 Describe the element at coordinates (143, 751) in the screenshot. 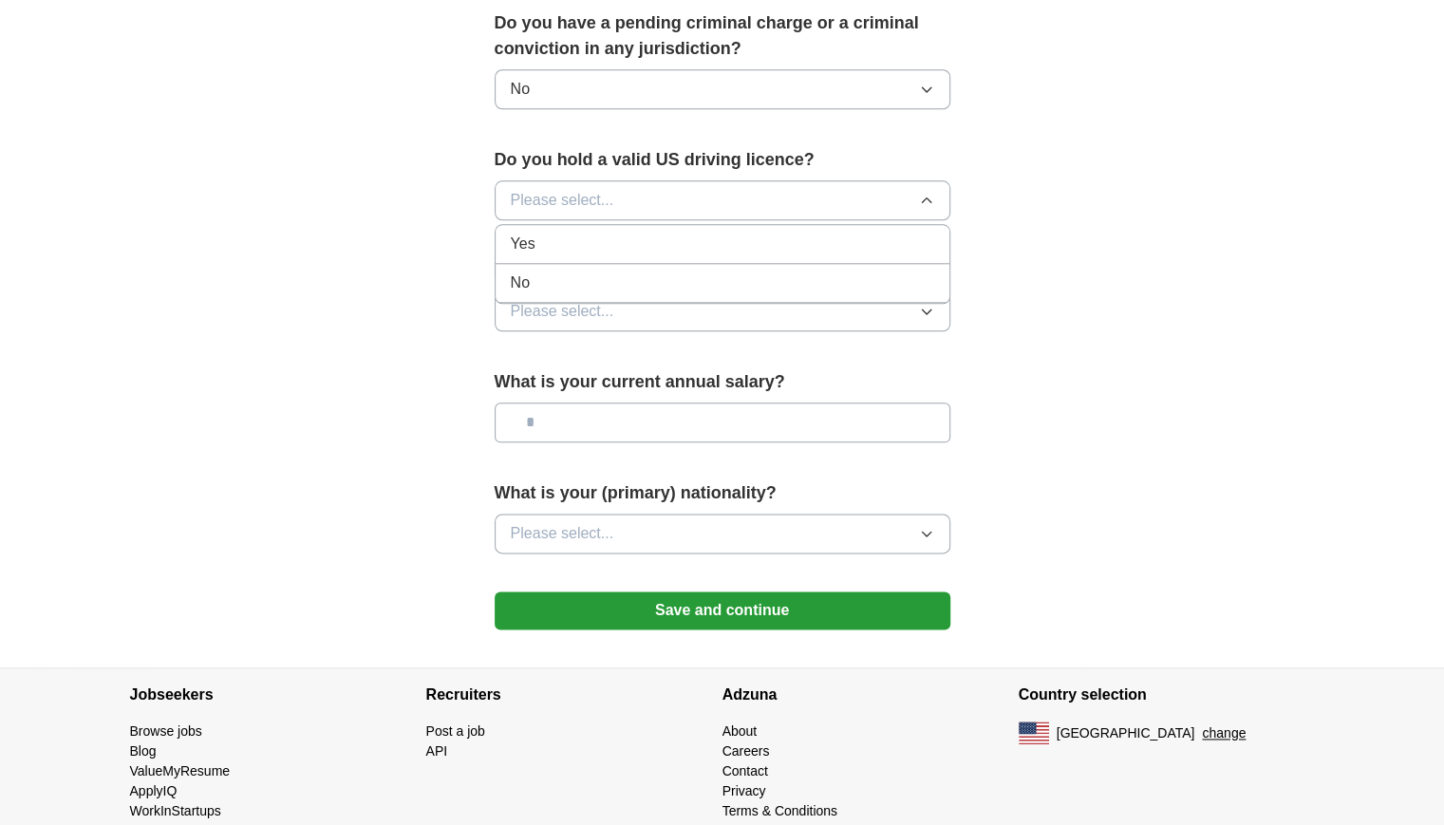

I see `a: Blog` at that location.